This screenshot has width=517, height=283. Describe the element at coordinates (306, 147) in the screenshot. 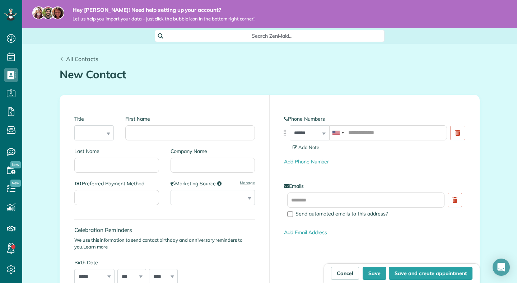

I see `span: Add Note` at that location.